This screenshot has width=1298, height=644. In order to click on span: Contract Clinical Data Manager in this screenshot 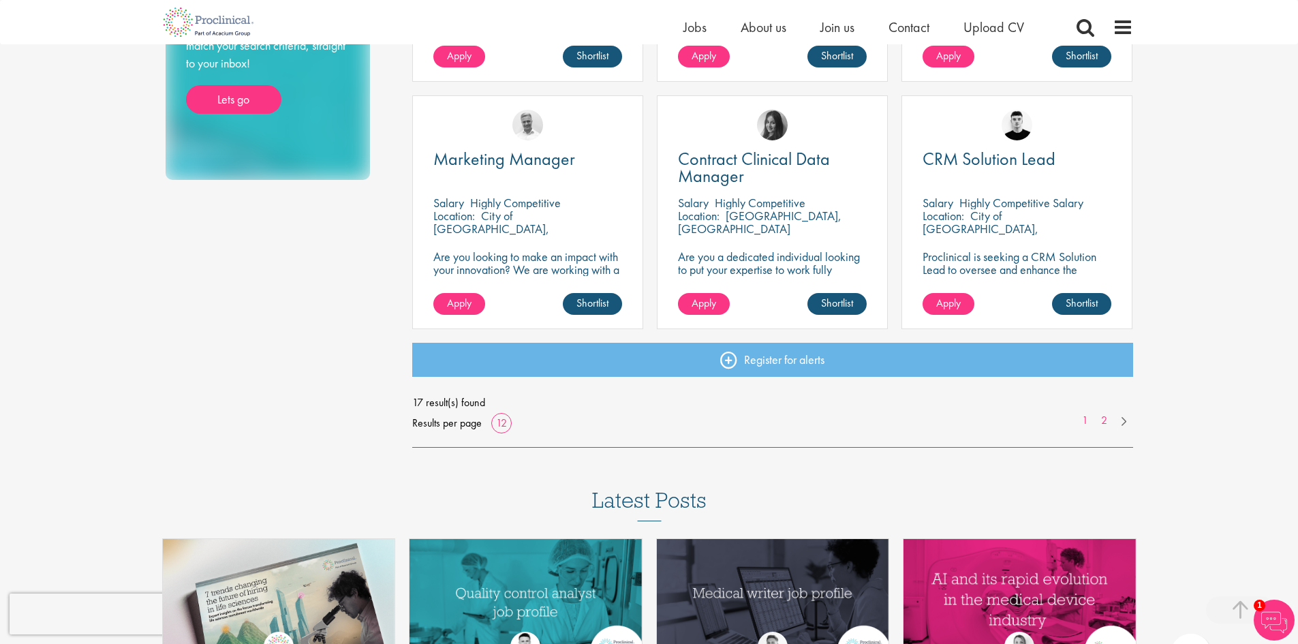, I will do `click(753, 167)`.